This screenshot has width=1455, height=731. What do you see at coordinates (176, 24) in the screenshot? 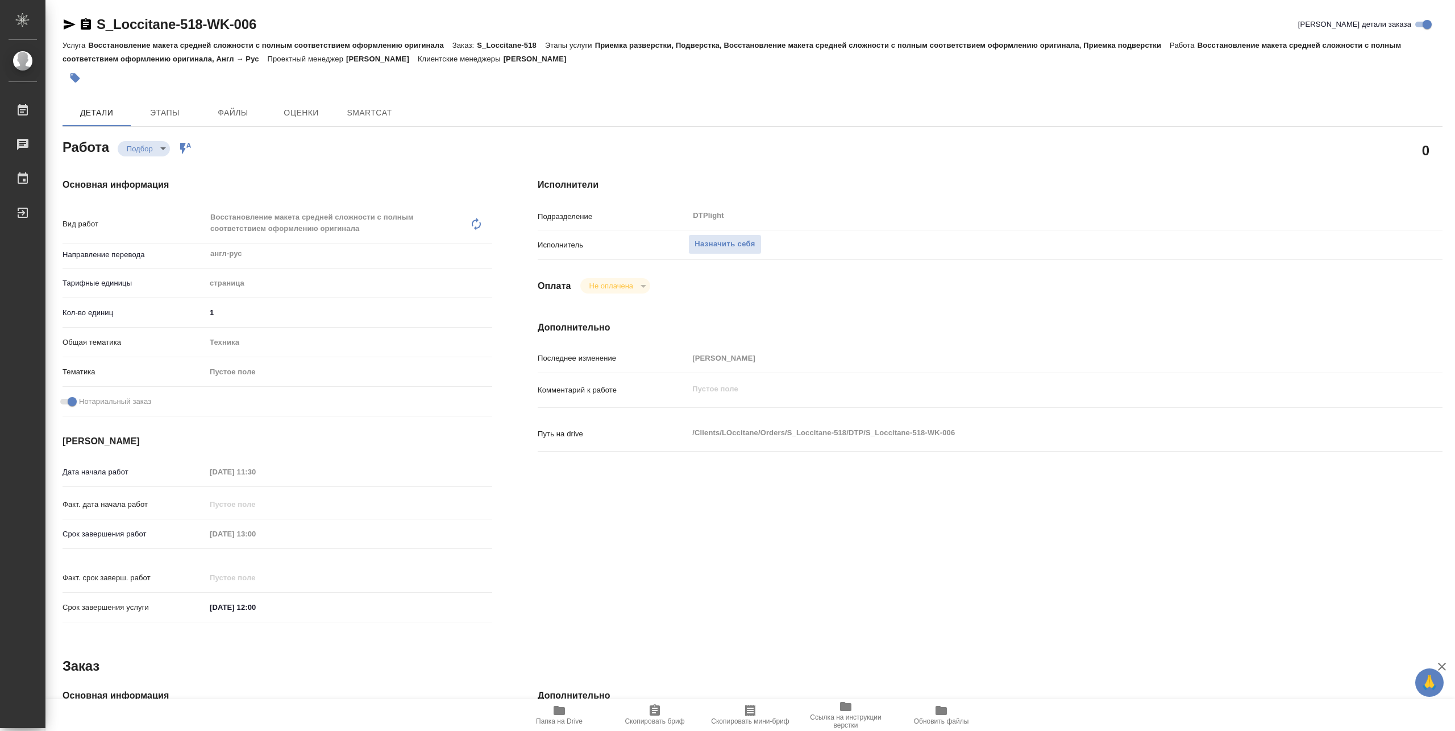
I see `a: S_Loccitane-518-WK-006` at bounding box center [176, 24].